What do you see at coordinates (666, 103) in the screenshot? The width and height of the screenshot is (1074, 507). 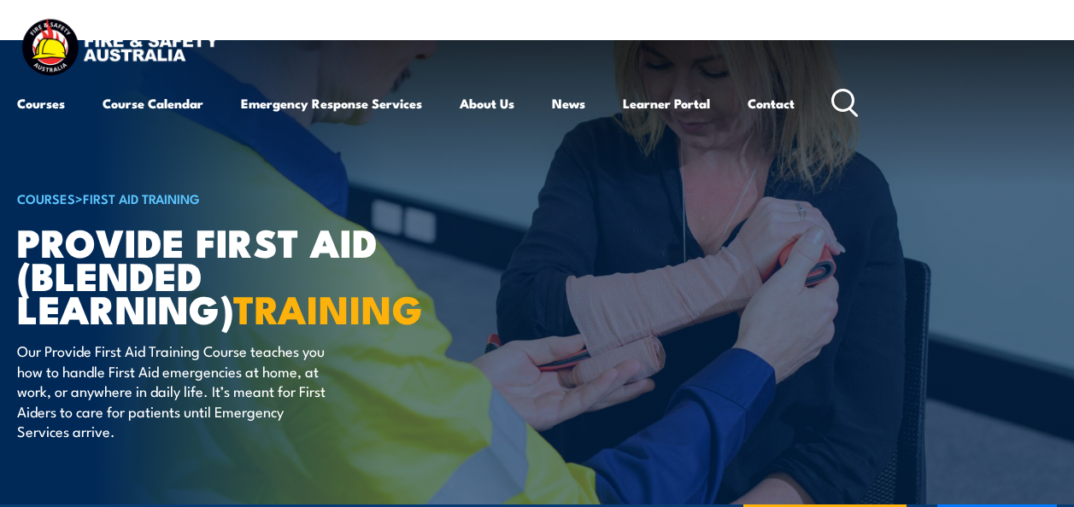 I see `a: Learner Portal` at bounding box center [666, 103].